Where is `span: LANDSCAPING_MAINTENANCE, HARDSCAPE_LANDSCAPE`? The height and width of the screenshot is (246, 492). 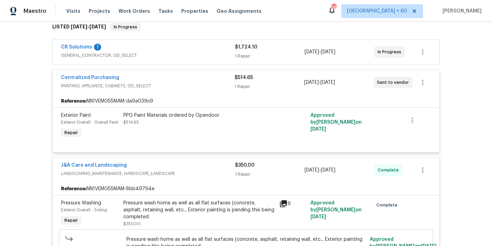
span: LANDSCAPING_MAINTENANCE, HARDSCAPE_LANDSCAPE is located at coordinates (148, 173).